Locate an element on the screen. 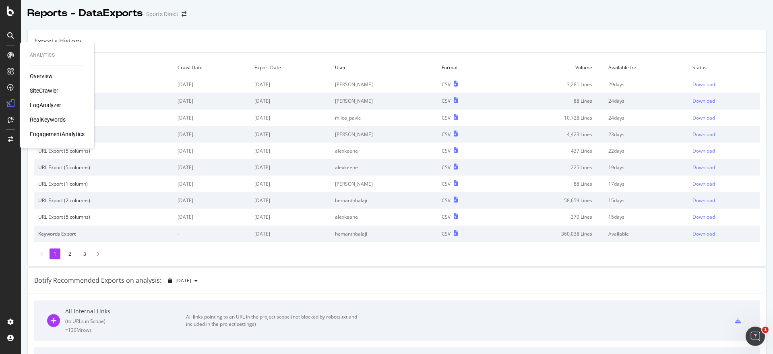 Image resolution: width=773 pixels, height=354 pixels. a: EngagementAnalytics is located at coordinates (57, 134).